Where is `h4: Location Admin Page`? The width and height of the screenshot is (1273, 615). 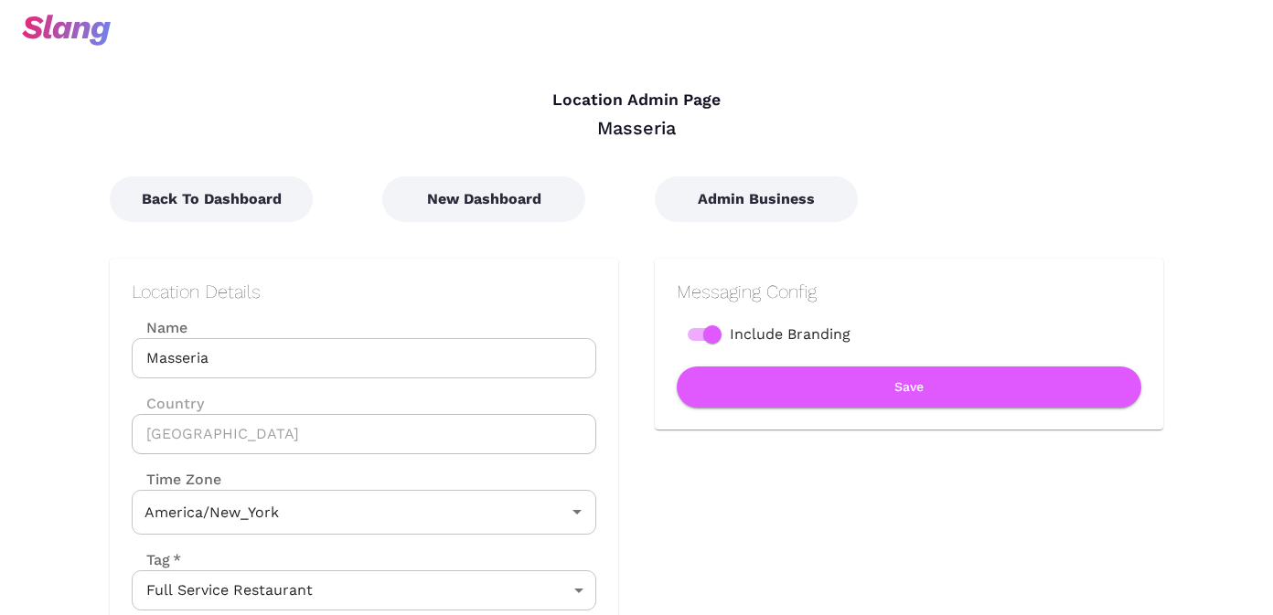
h4: Location Admin Page is located at coordinates (636, 101).